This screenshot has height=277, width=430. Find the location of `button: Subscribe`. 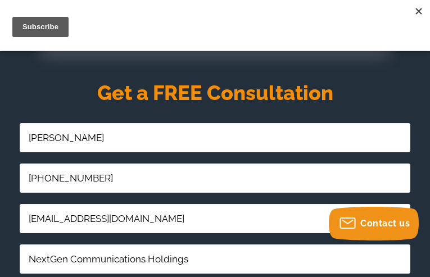

button: Subscribe is located at coordinates (40, 27).